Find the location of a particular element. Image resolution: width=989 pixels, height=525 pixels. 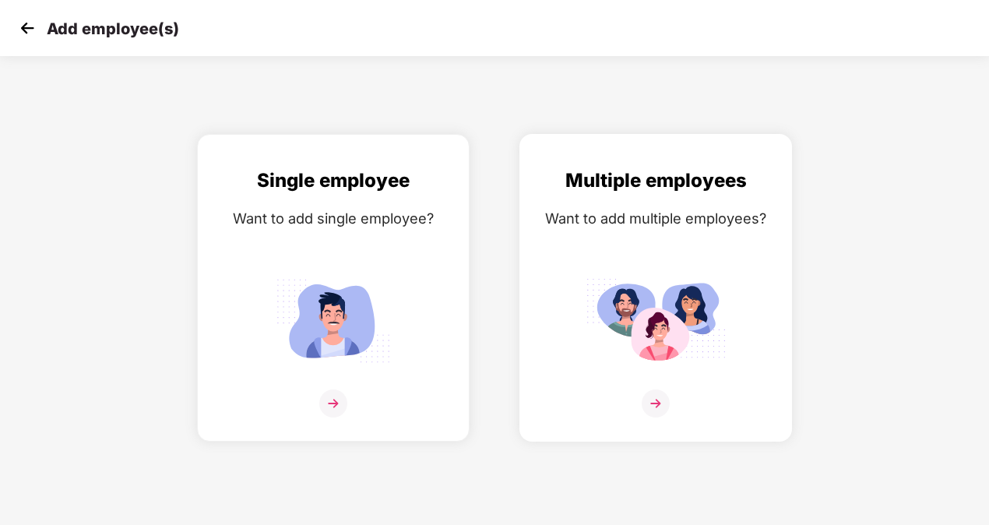

div: Want to add single employee? is located at coordinates (333, 218).